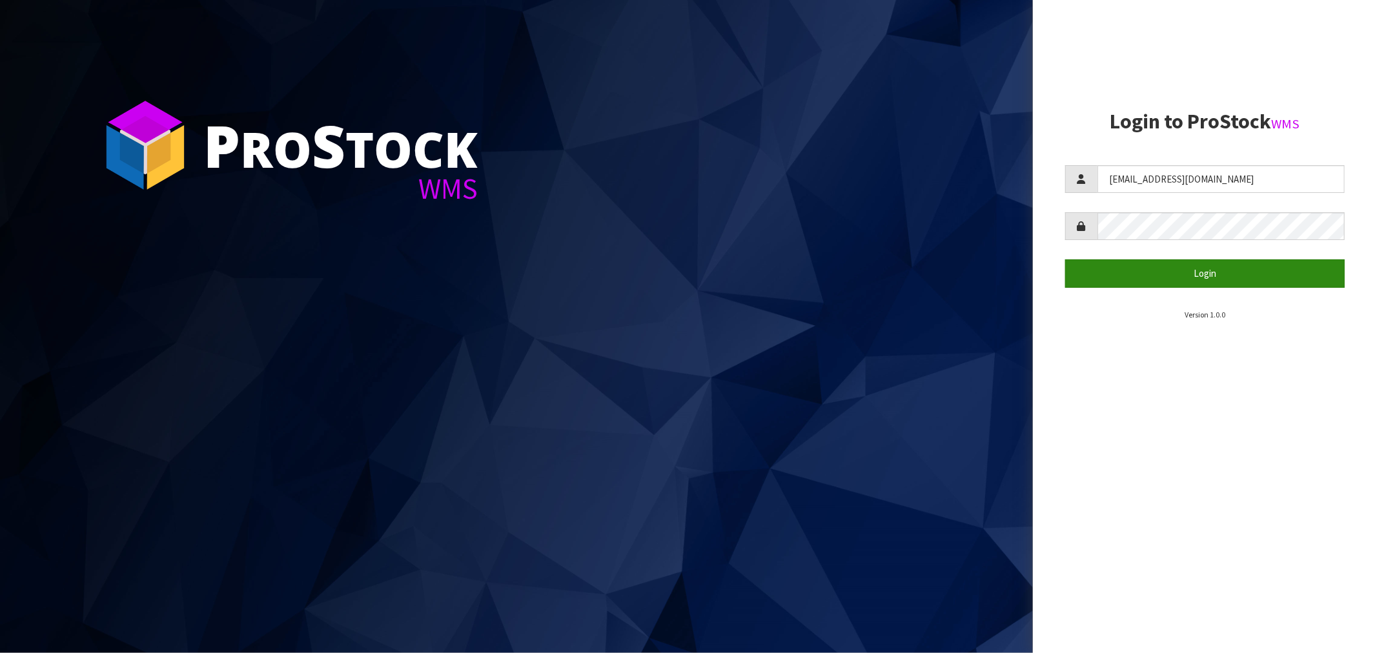 This screenshot has height=653, width=1377. Describe the element at coordinates (1205, 273) in the screenshot. I see `button: Login` at that location.